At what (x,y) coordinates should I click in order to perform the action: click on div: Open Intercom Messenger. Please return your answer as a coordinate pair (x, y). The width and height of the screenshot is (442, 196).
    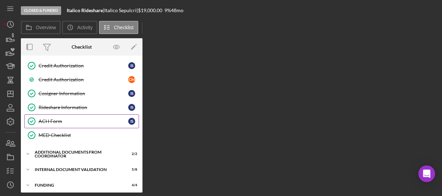
    Looking at the image, I should click on (426, 174).